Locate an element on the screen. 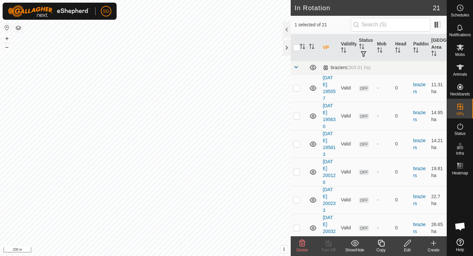 The width and height of the screenshot is (473, 256). span: Status is located at coordinates (460, 133).